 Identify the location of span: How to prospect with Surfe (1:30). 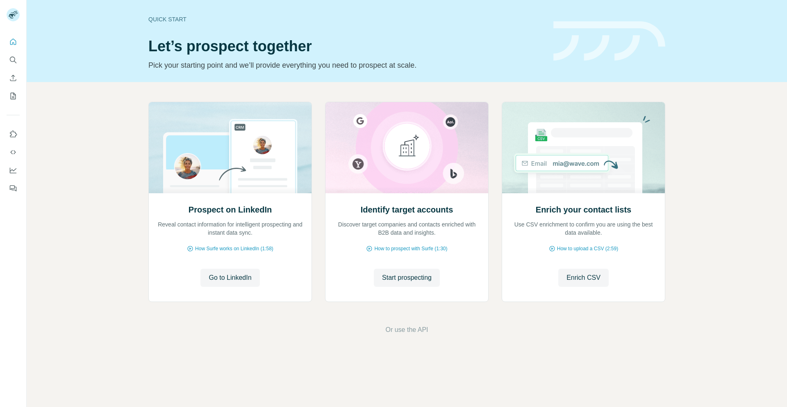
(411, 248).